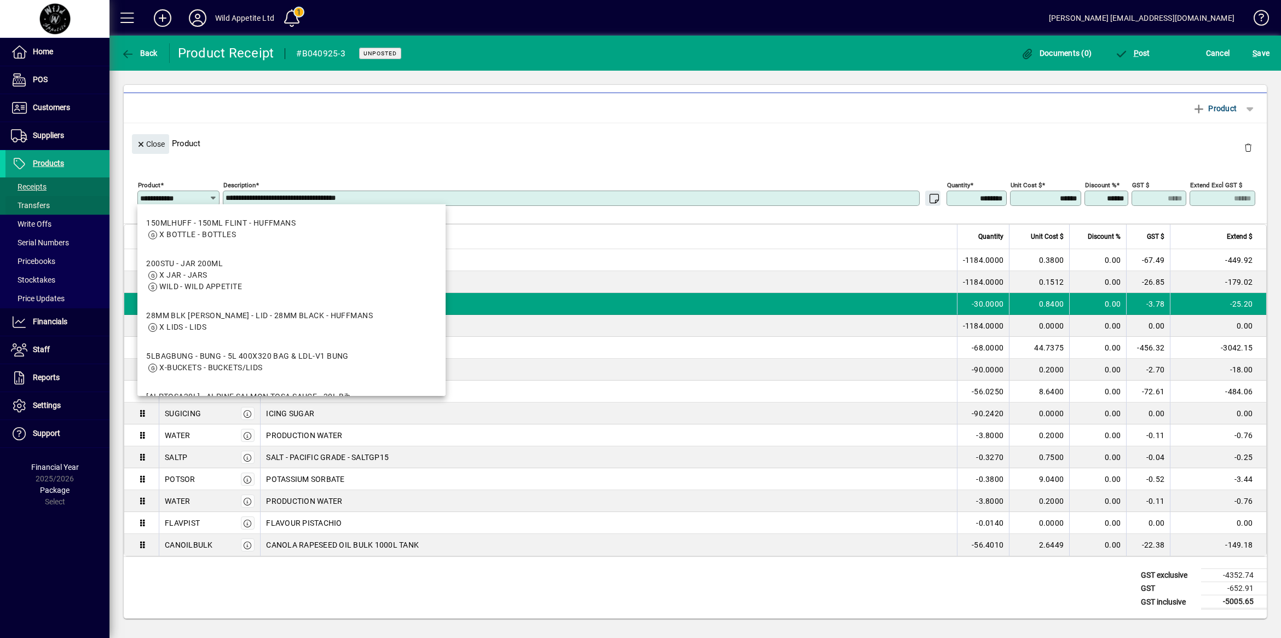 This screenshot has width=1281, height=638. What do you see at coordinates (1148, 501) in the screenshot?
I see `td: -0.11` at bounding box center [1148, 501].